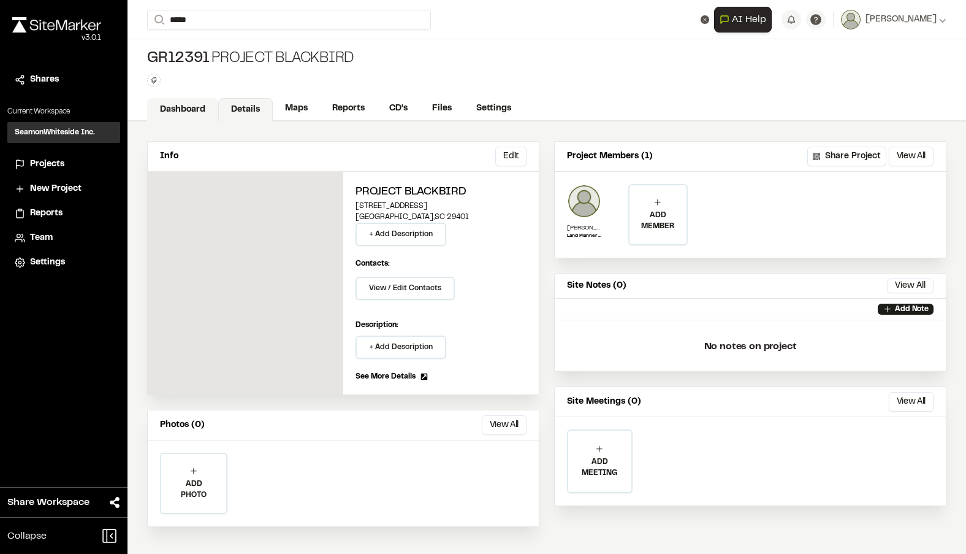 This screenshot has width=966, height=554. What do you see at coordinates (441, 192) in the screenshot?
I see `h2: Project Blackbird` at bounding box center [441, 192].